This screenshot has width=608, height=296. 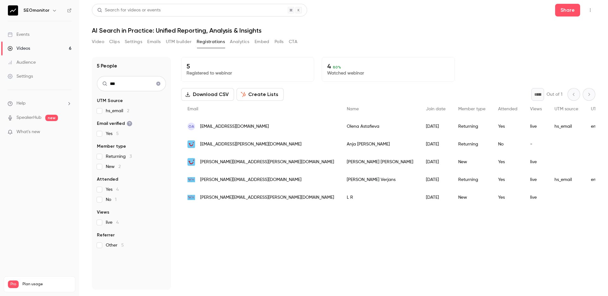 What do you see at coordinates (472, 162) in the screenshot?
I see `div: New` at bounding box center [472, 162].